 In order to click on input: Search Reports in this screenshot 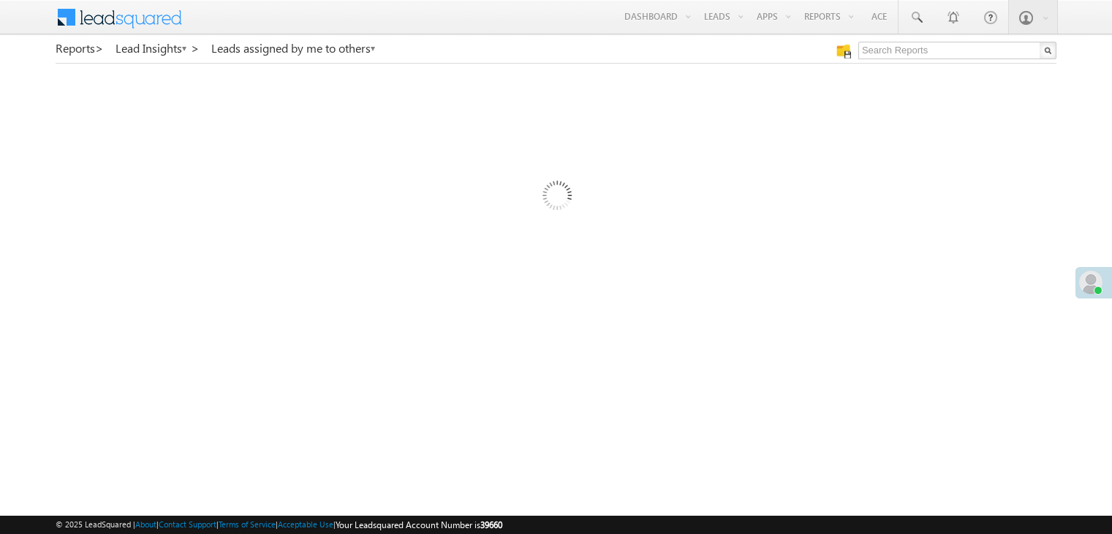, I will do `click(957, 50)`.